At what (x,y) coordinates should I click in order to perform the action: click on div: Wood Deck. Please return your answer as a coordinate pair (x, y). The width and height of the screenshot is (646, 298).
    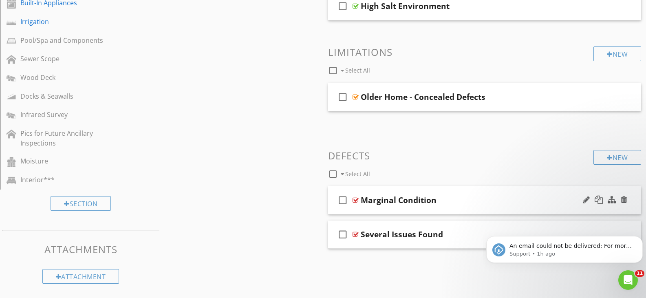
    Looking at the image, I should click on (71, 77).